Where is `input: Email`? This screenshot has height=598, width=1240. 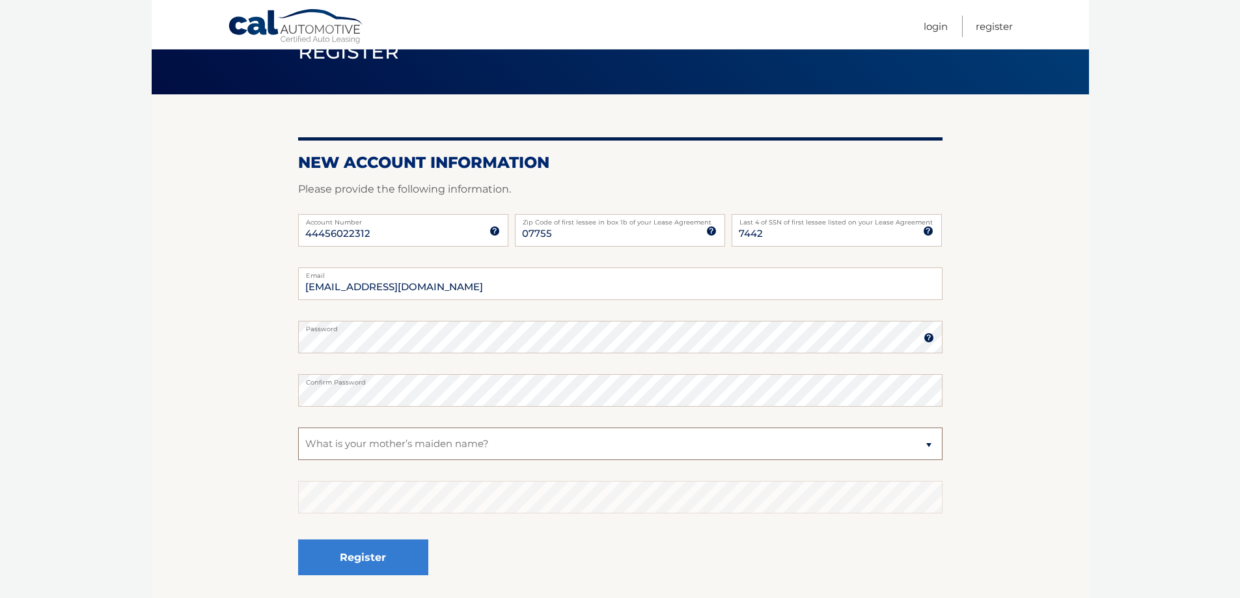 input: Email is located at coordinates (620, 284).